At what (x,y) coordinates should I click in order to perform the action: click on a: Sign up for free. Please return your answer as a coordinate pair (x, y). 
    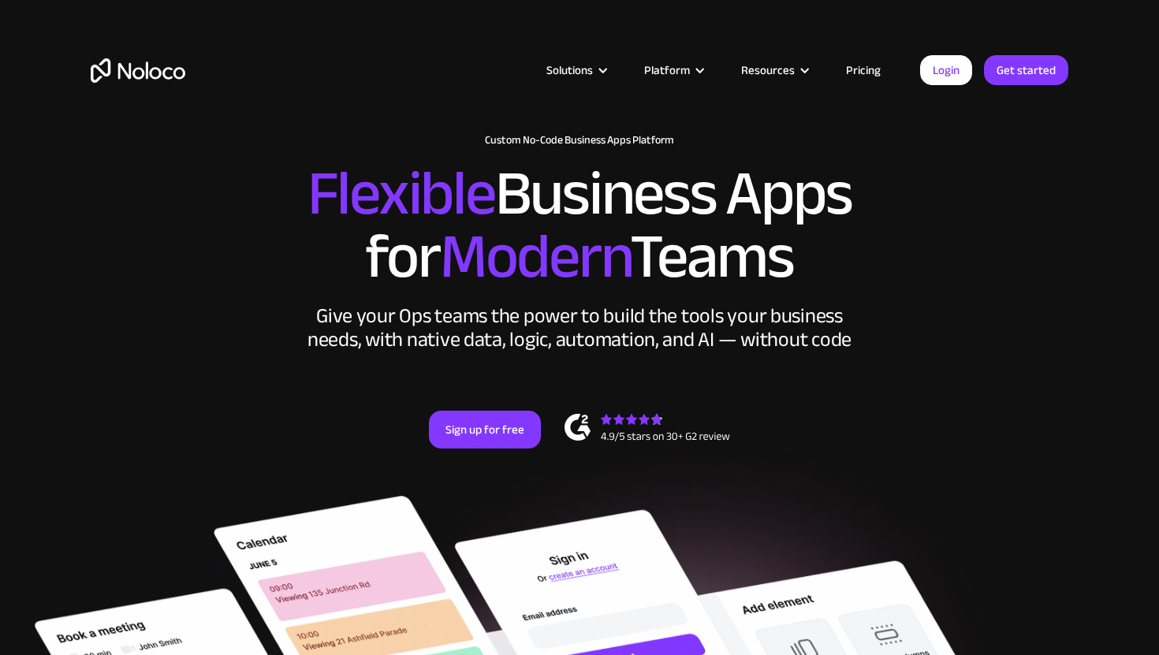
    Looking at the image, I should click on (485, 430).